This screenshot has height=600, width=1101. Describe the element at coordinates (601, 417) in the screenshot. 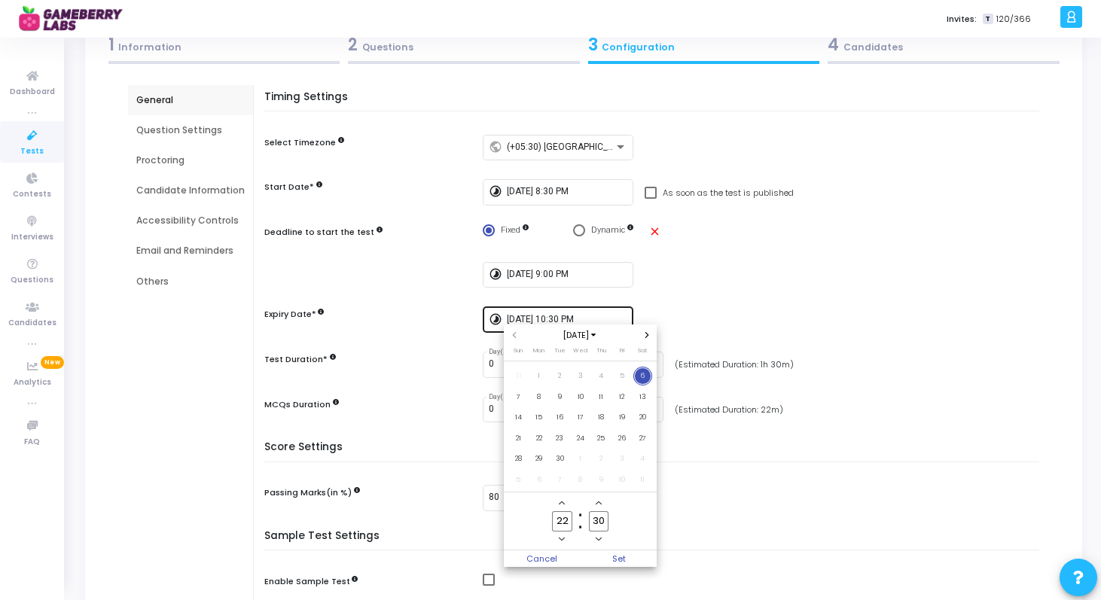

I see `span: 18` at that location.